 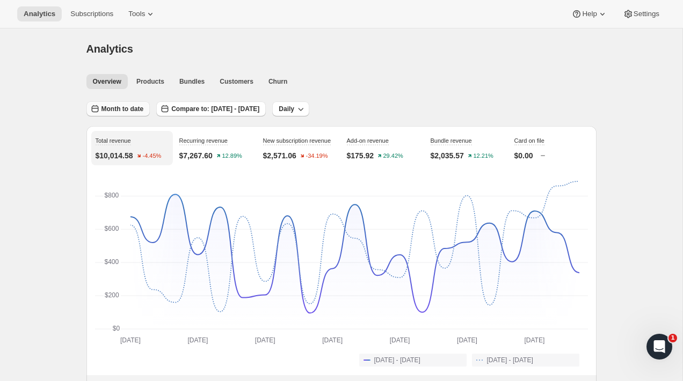 What do you see at coordinates (278, 82) in the screenshot?
I see `span: Churn` at bounding box center [278, 82].